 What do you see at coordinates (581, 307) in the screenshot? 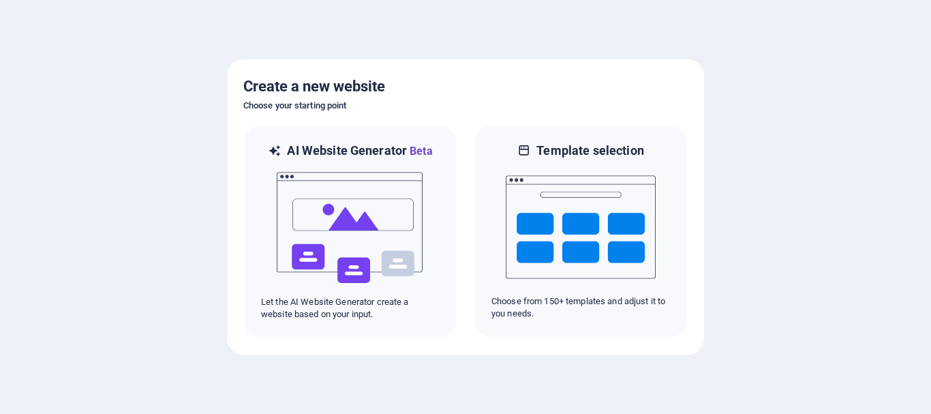
I see `p: Choose from 150+ templates and adjust it to you needs.` at bounding box center [581, 307].